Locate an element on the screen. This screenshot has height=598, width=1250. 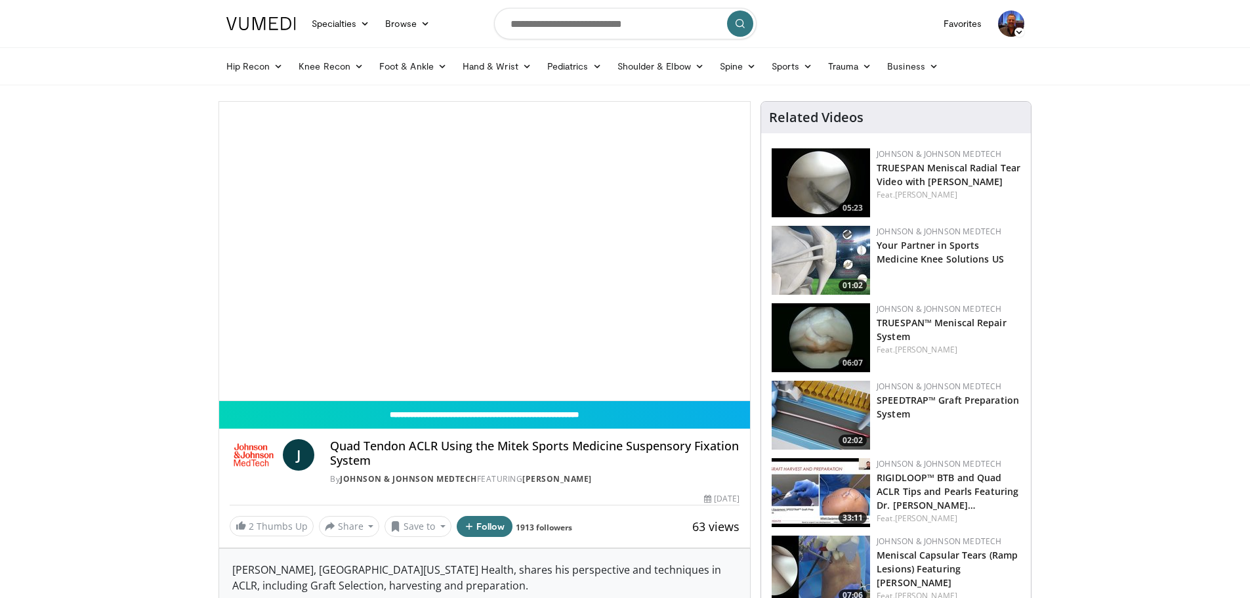
a: SPEEDTRAP™ Graft Preparation System is located at coordinates (947, 407).